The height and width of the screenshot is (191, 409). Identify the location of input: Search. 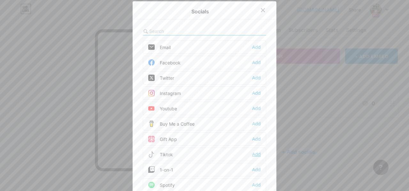
(184, 31).